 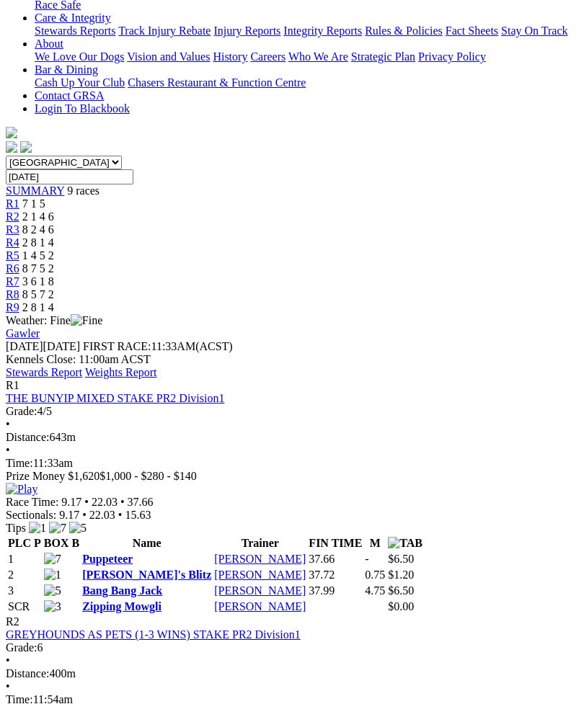 I want to click on a: R8, so click(x=12, y=294).